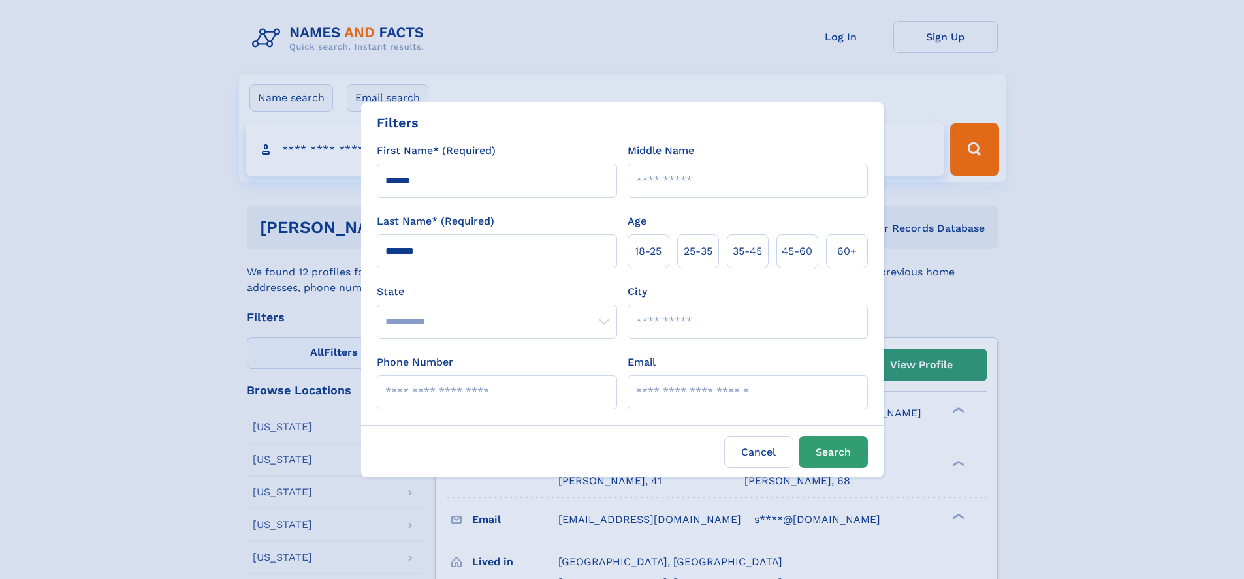 This screenshot has width=1244, height=579. What do you see at coordinates (698, 251) in the screenshot?
I see `span: 25‑35` at bounding box center [698, 251].